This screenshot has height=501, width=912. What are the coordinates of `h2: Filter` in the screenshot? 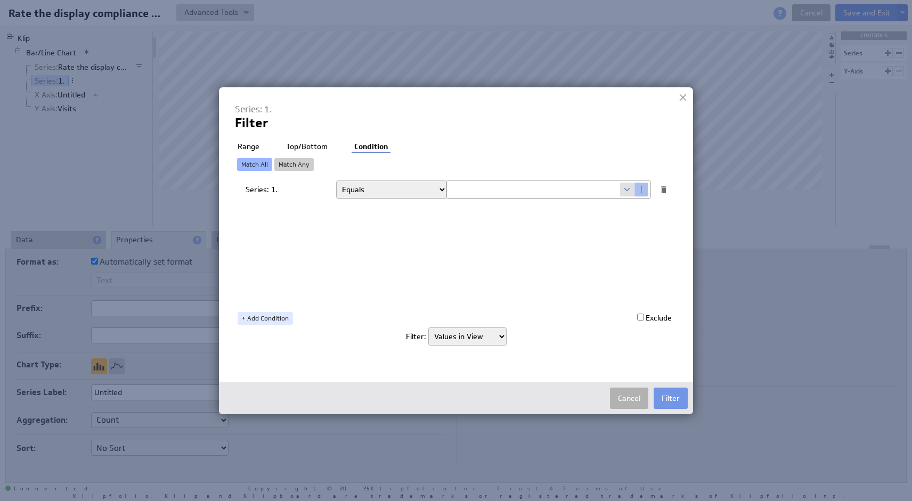 It's located at (454, 123).